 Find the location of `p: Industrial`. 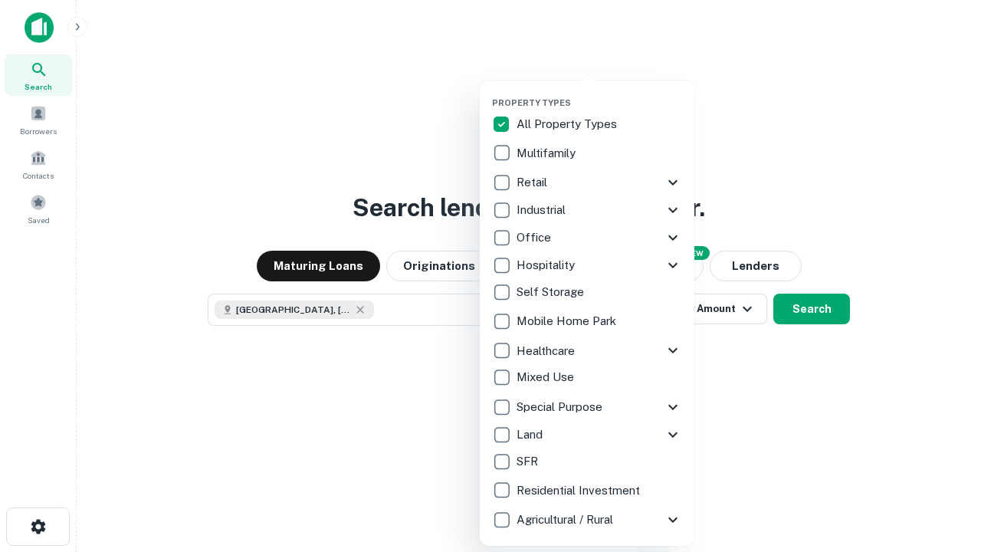

p: Industrial is located at coordinates (543, 210).